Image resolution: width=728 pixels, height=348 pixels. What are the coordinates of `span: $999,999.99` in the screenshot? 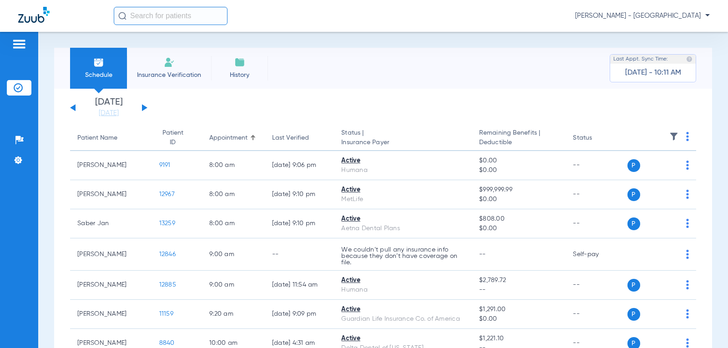 It's located at (519, 190).